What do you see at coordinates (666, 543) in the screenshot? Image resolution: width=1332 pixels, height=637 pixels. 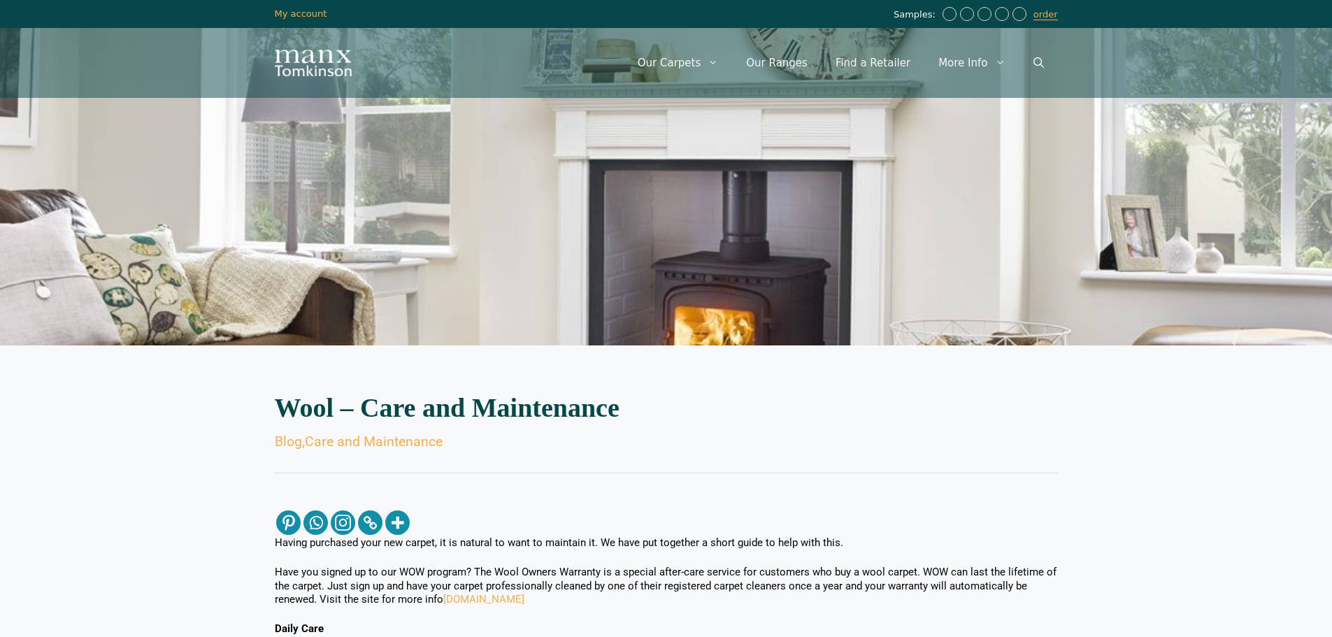 I see `p: Having purchased your new carpet, it is natural to want to maintain it. We have put together a sh...` at bounding box center [666, 543].